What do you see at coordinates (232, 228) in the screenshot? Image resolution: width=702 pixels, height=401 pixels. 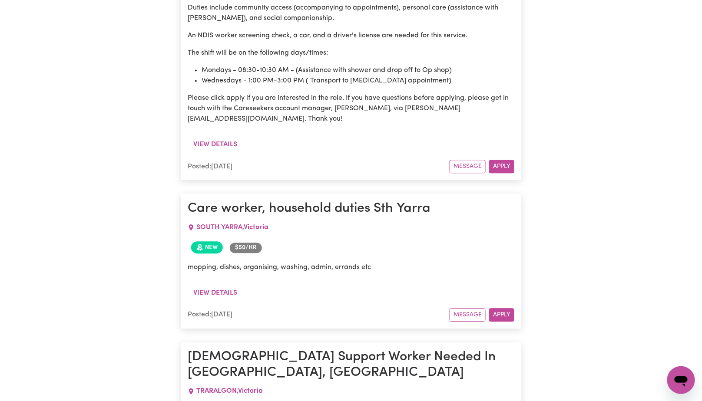 I see `span: SOUTH YARRA , Victoria` at bounding box center [232, 228].